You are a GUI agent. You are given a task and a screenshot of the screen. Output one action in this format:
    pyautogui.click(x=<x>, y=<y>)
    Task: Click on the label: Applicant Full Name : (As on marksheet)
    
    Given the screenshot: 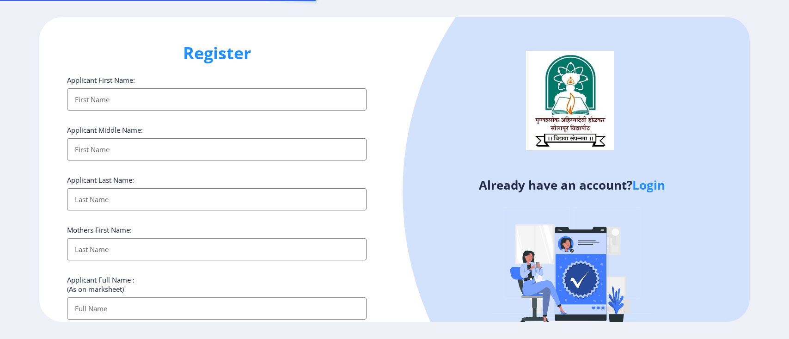 What is the action you would take?
    pyautogui.click(x=101, y=284)
    